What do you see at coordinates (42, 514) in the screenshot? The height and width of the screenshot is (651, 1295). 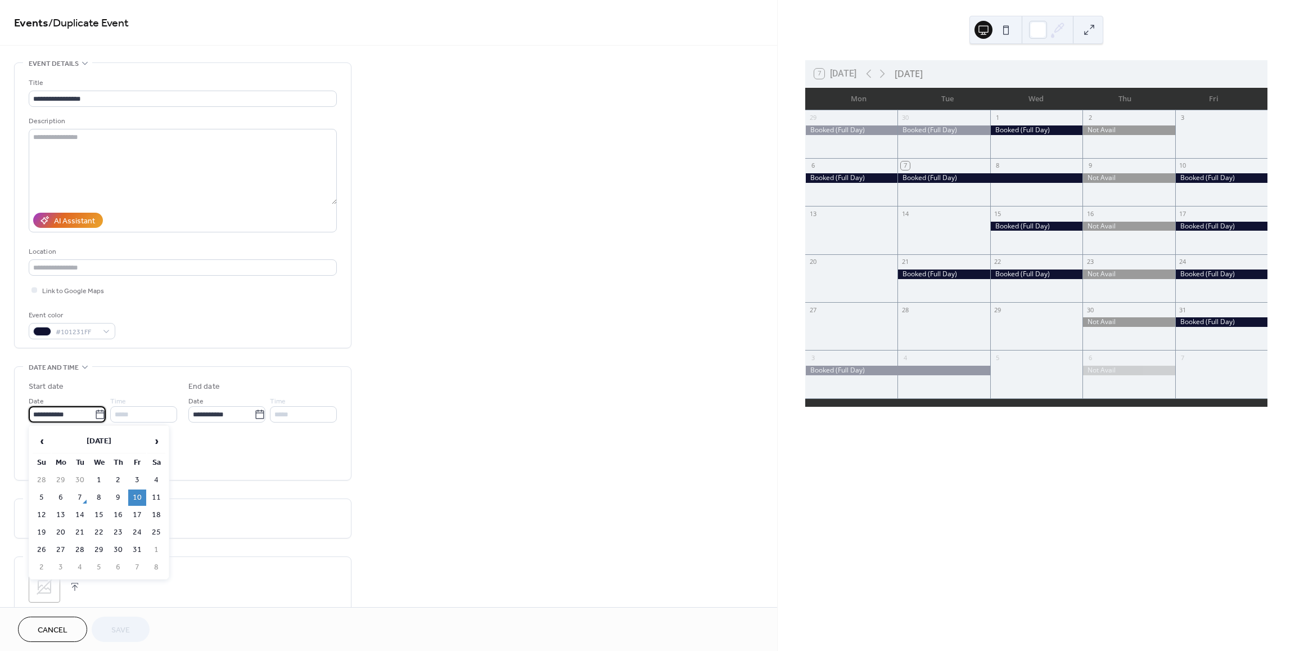 I see `td: 12` at bounding box center [42, 514].